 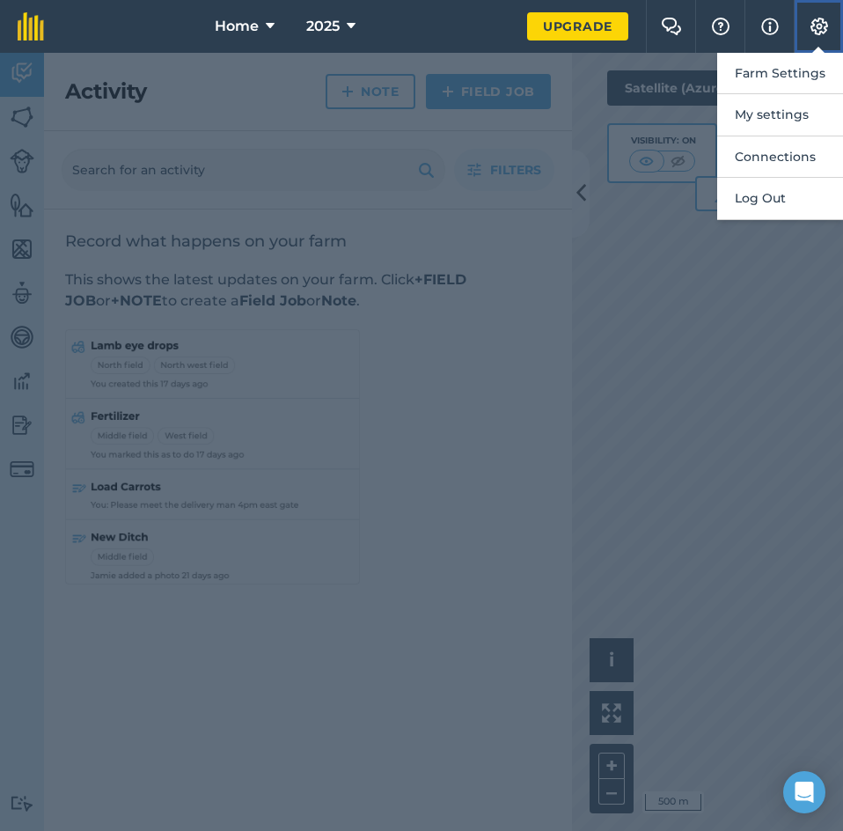 I want to click on img: fieldmargin Logo, so click(x=31, y=26).